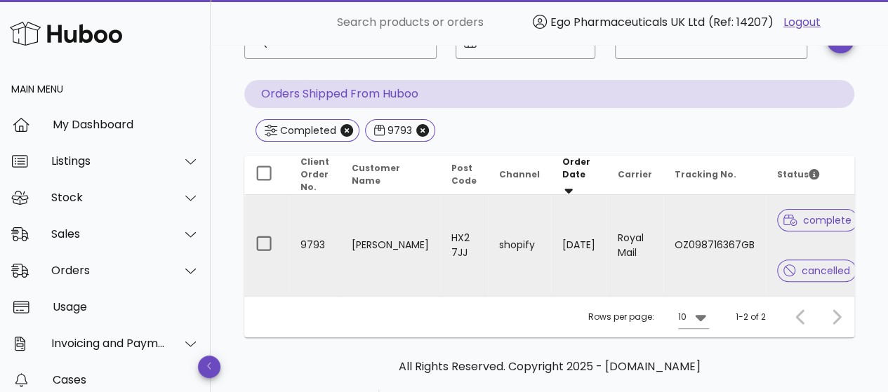 This screenshot has height=392, width=888. What do you see at coordinates (464, 175) in the screenshot?
I see `th: Post Code` at bounding box center [464, 175].